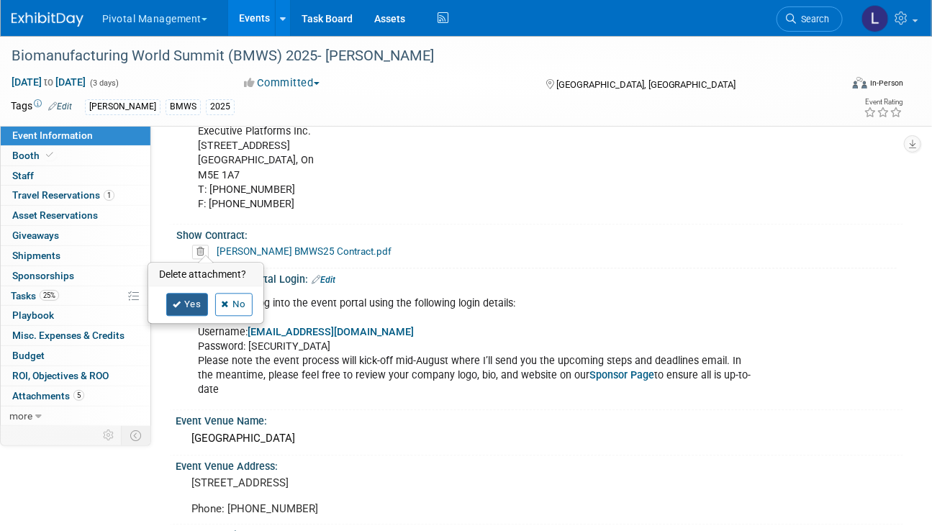  Describe the element at coordinates (76, 396) in the screenshot. I see `a: Attachments5` at that location.